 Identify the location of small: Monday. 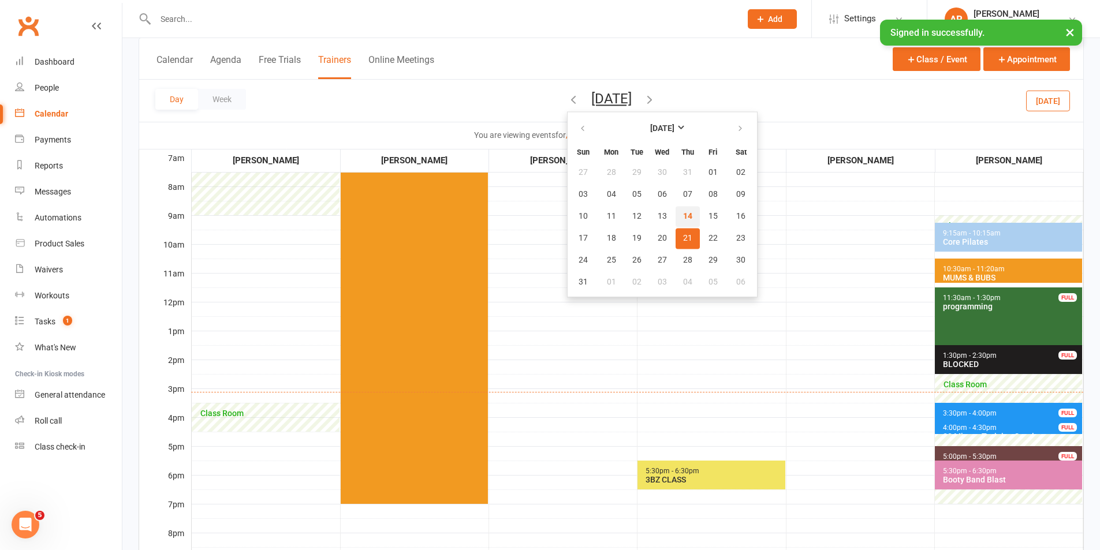
(611, 152).